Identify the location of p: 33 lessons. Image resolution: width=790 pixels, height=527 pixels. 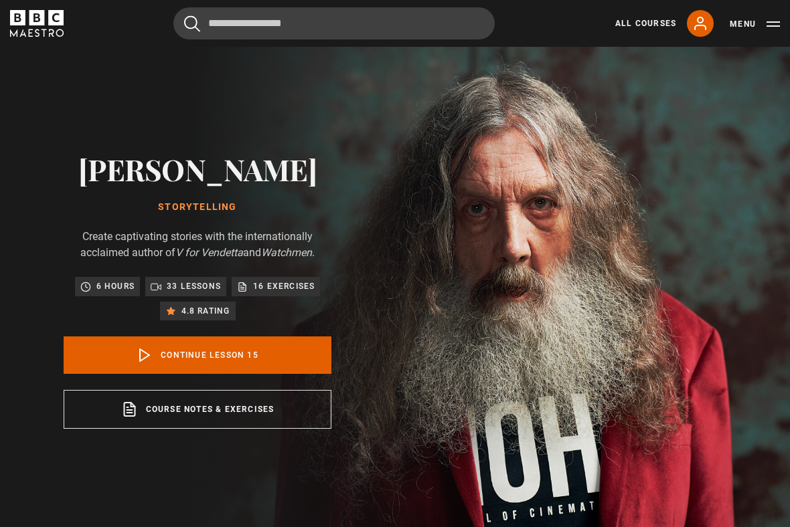
(193, 286).